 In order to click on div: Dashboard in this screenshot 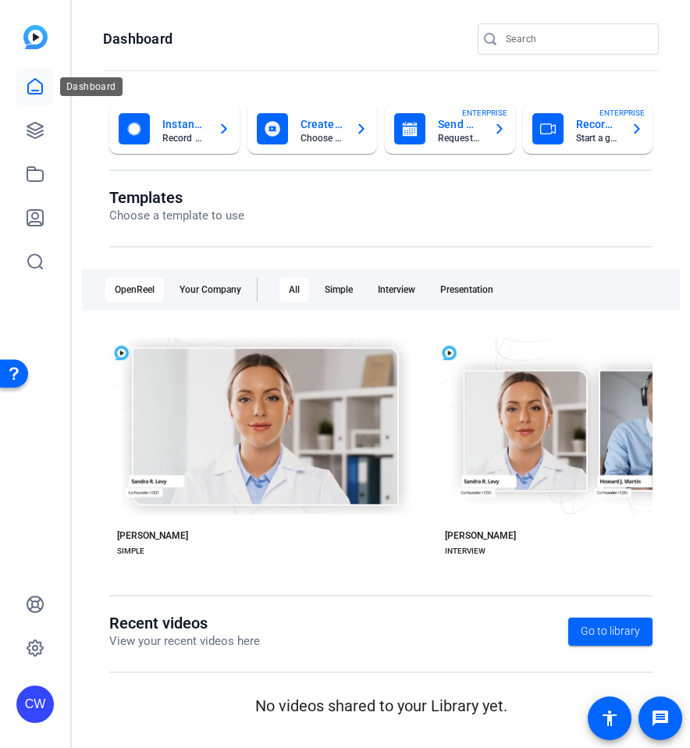, I will do `click(91, 87)`.